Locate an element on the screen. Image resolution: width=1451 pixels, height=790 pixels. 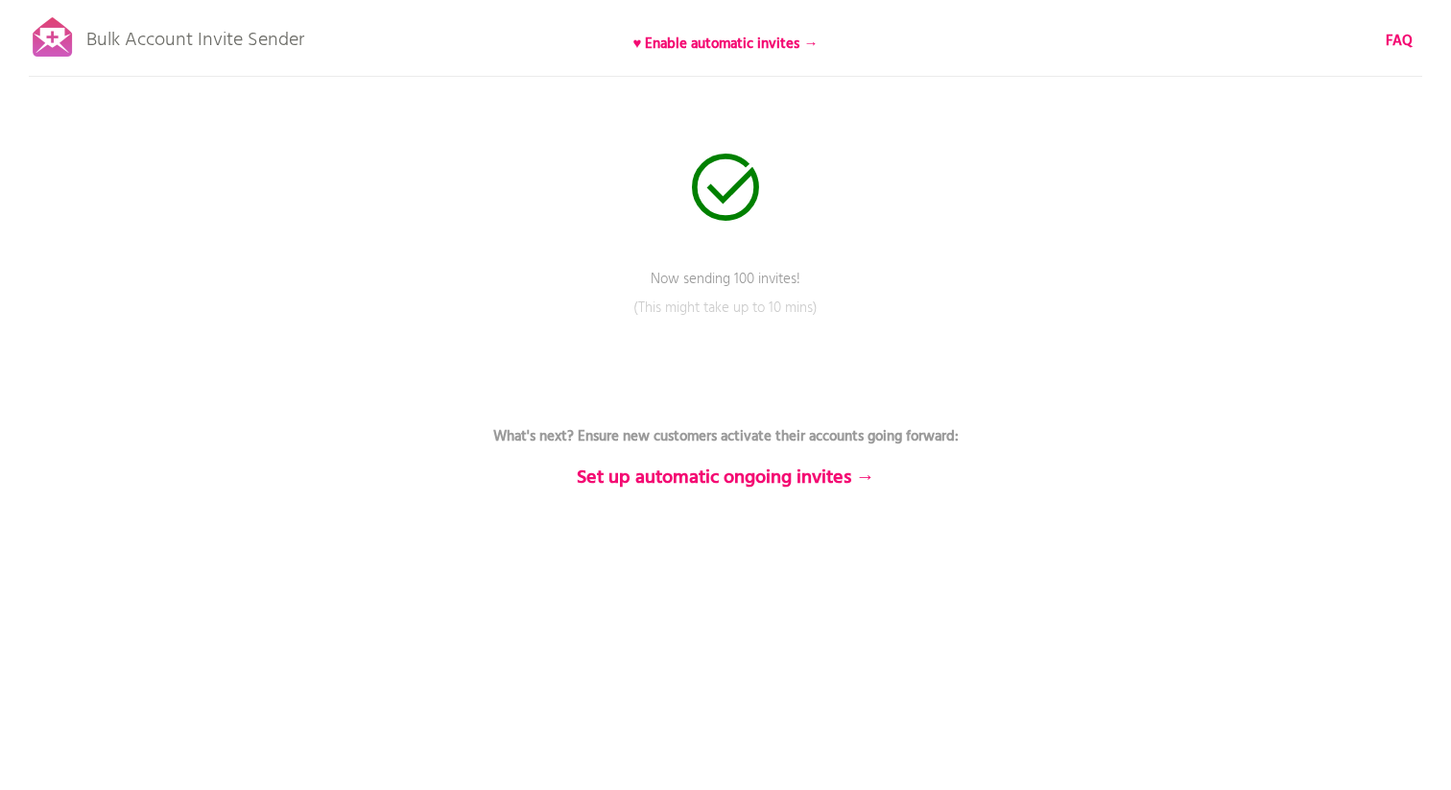
a: FAQ is located at coordinates (1399, 41).